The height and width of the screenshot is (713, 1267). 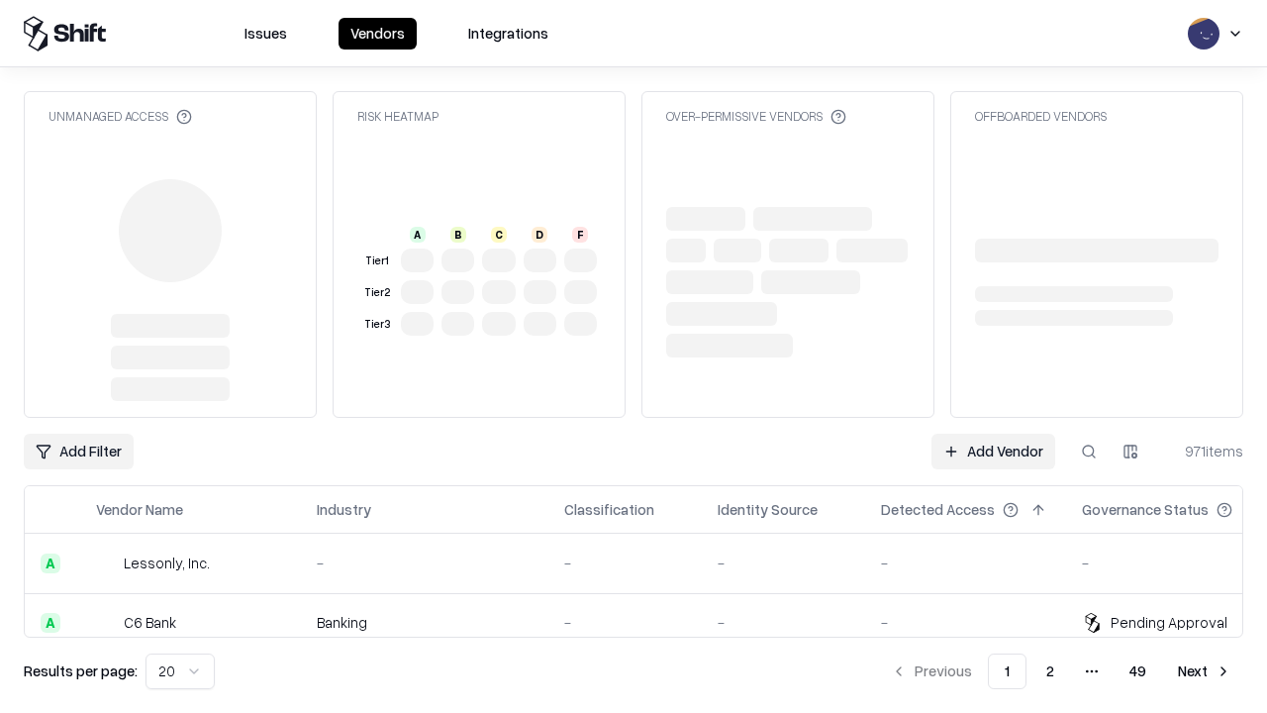 What do you see at coordinates (938, 509) in the screenshot?
I see `div: Detected Access` at bounding box center [938, 509].